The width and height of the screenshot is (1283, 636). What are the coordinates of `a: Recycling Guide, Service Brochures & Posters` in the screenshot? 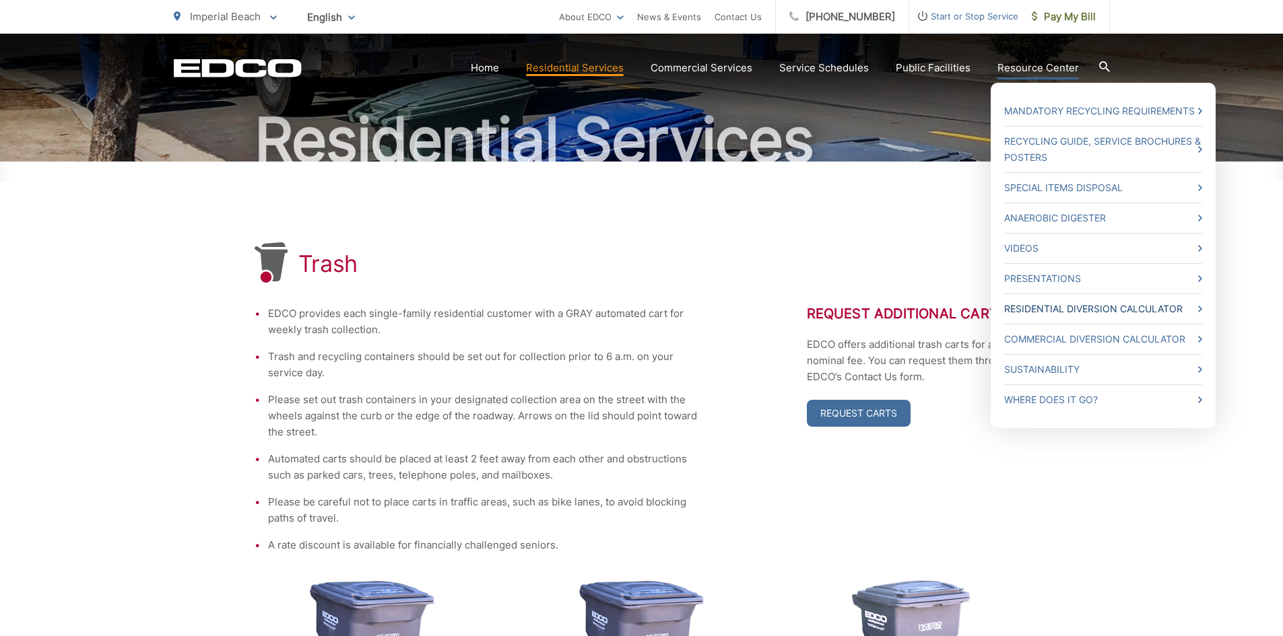 It's located at (1103, 150).